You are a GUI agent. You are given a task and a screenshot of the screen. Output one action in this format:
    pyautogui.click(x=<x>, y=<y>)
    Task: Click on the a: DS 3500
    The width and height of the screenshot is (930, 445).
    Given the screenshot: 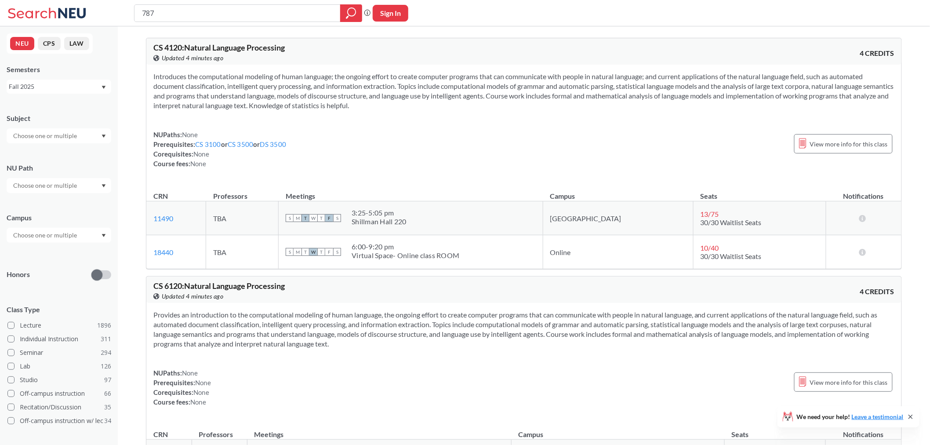 What is the action you would take?
    pyautogui.click(x=273, y=144)
    